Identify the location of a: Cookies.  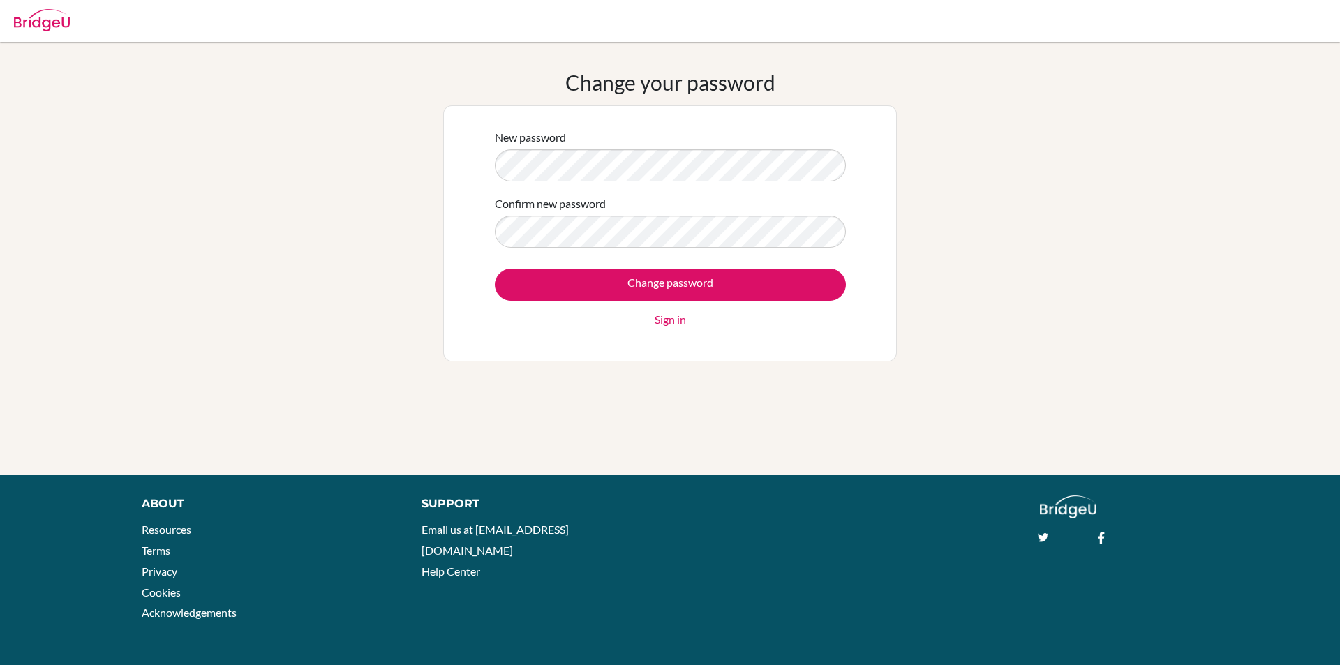
(161, 592).